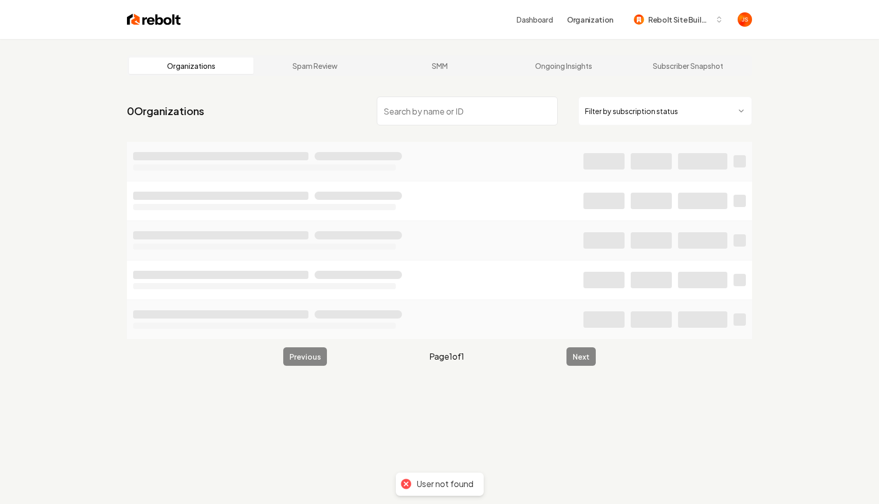 The image size is (879, 504). I want to click on img: Rebolt Logo, so click(154, 20).